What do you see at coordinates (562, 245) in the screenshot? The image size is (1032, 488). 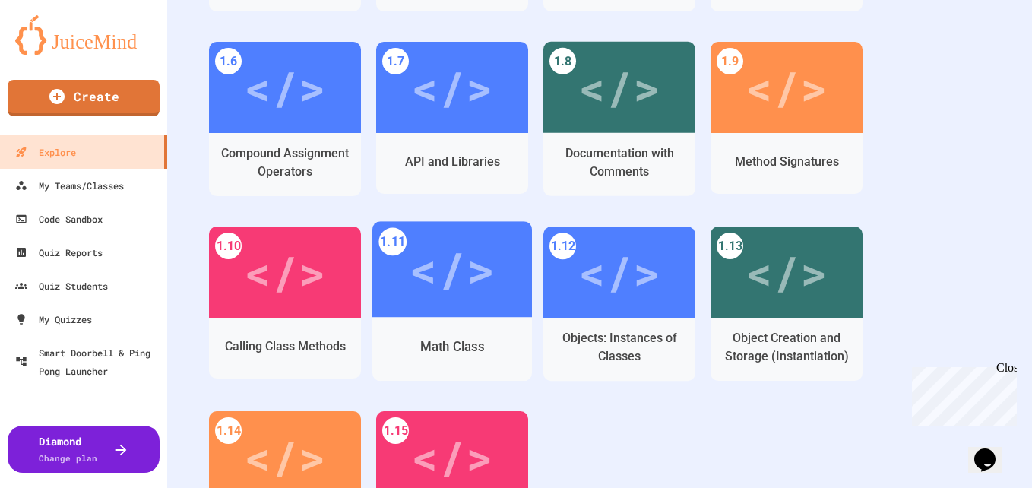 I see `div: 1.12` at bounding box center [562, 245].